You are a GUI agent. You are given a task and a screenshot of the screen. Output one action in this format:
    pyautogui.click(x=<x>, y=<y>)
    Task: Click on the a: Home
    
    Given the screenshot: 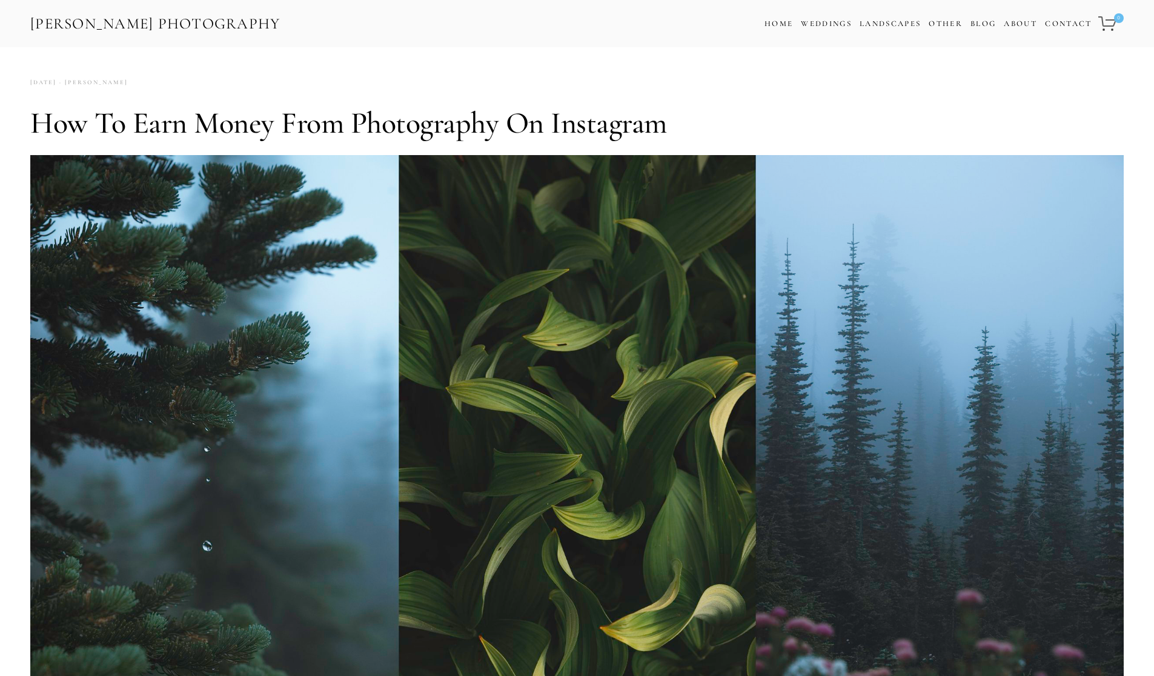 What is the action you would take?
    pyautogui.click(x=778, y=24)
    